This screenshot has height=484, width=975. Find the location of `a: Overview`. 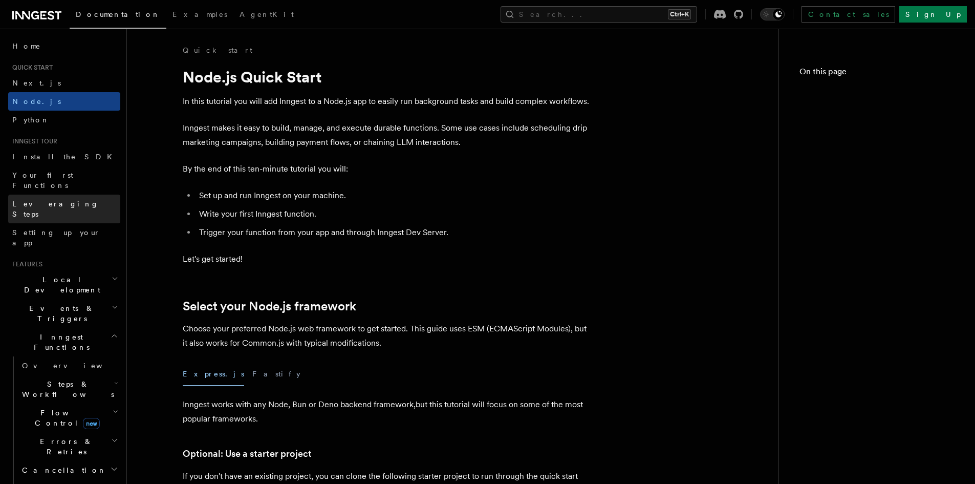

a: Overview is located at coordinates (69, 366).